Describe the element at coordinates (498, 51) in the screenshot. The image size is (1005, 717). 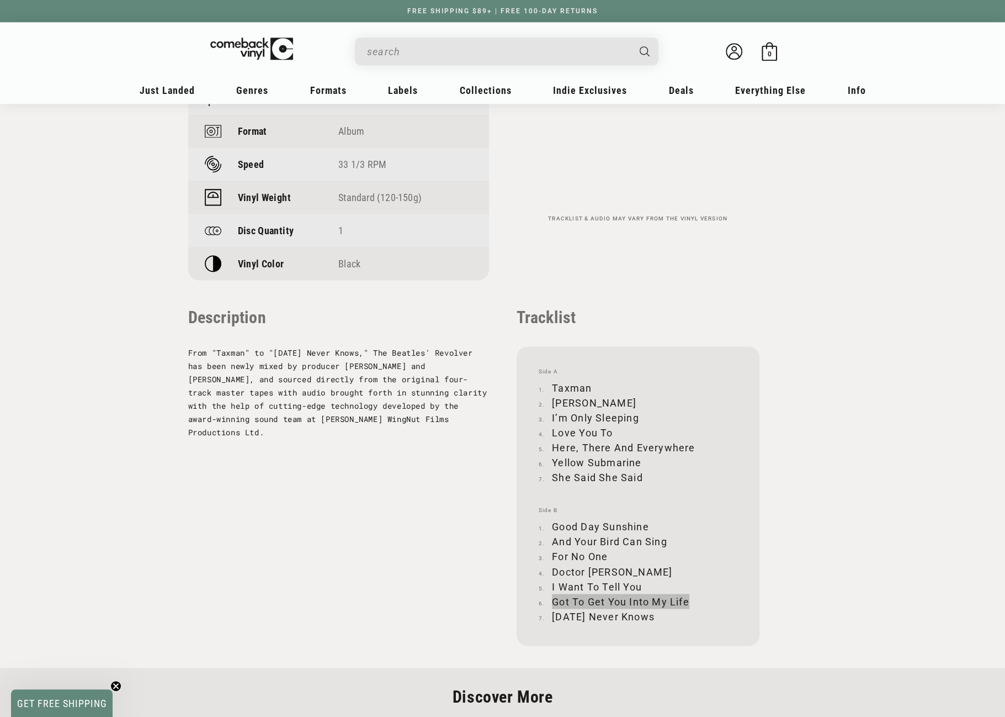
I see `input: When autocomplete results are available use up and down arrows to review and enter to select` at that location.